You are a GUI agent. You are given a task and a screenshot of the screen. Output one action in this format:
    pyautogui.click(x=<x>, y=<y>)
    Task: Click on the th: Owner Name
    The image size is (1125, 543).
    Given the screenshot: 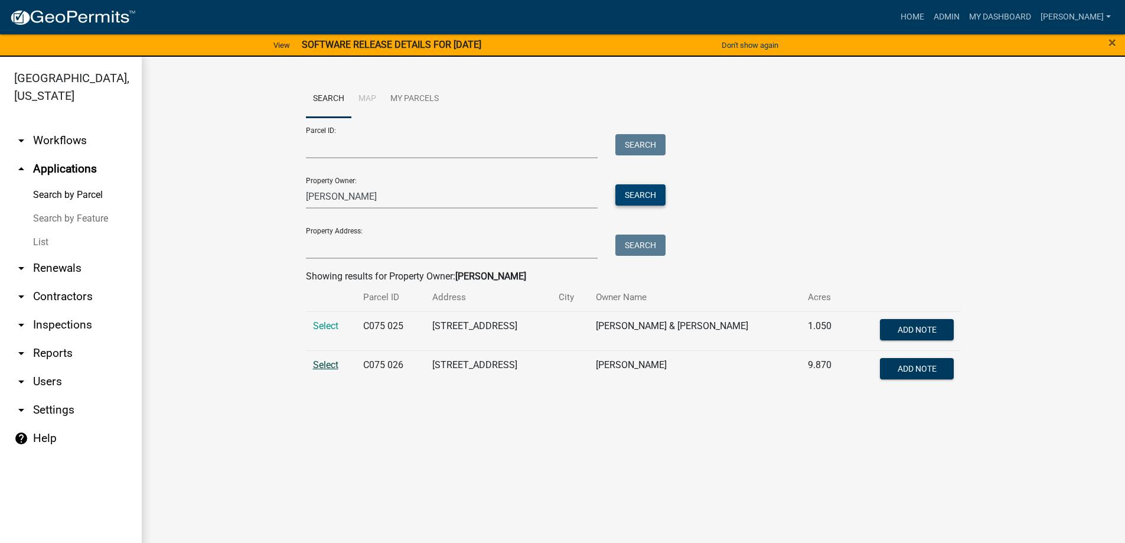 What is the action you would take?
    pyautogui.click(x=694, y=297)
    